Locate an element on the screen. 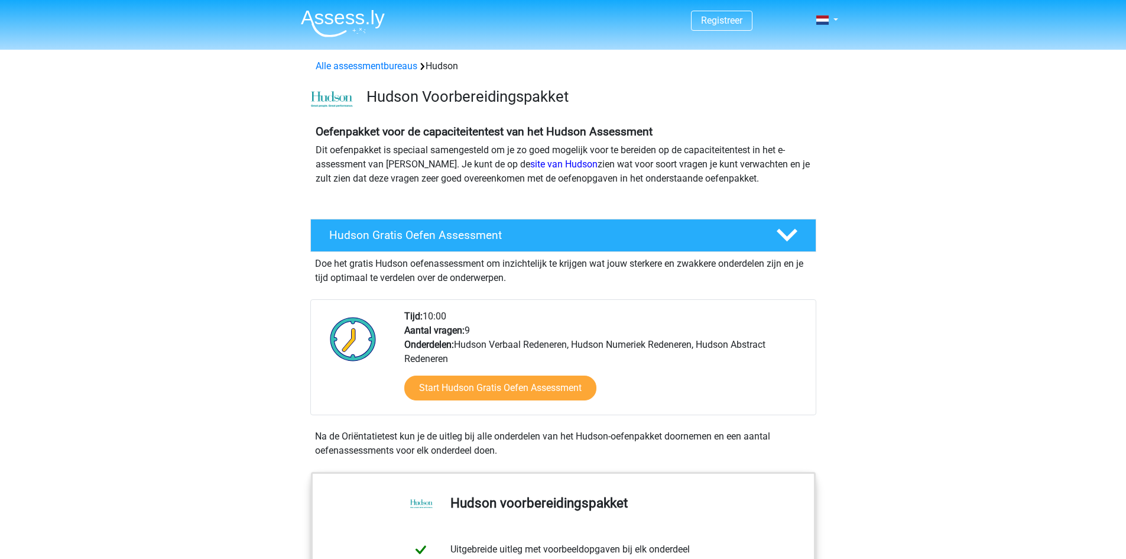  img: cefd0e47479f4eb8e8c001c0d358d5812e054fa8.png is located at coordinates (332, 99).